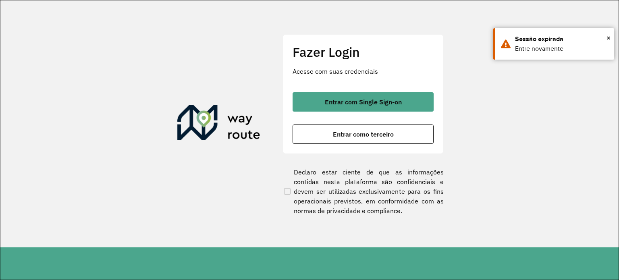 Image resolution: width=619 pixels, height=280 pixels. What do you see at coordinates (561, 39) in the screenshot?
I see `div: Sessão expirada` at bounding box center [561, 39].